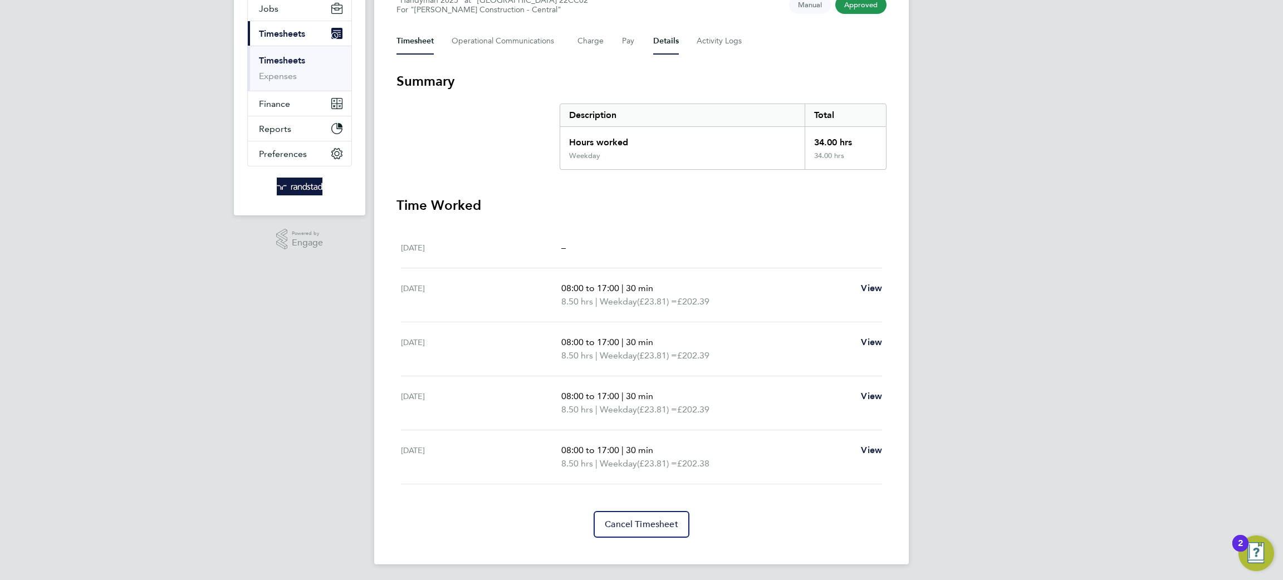  What do you see at coordinates (642, 525) in the screenshot?
I see `button: Cancel Timesheet` at bounding box center [642, 525].